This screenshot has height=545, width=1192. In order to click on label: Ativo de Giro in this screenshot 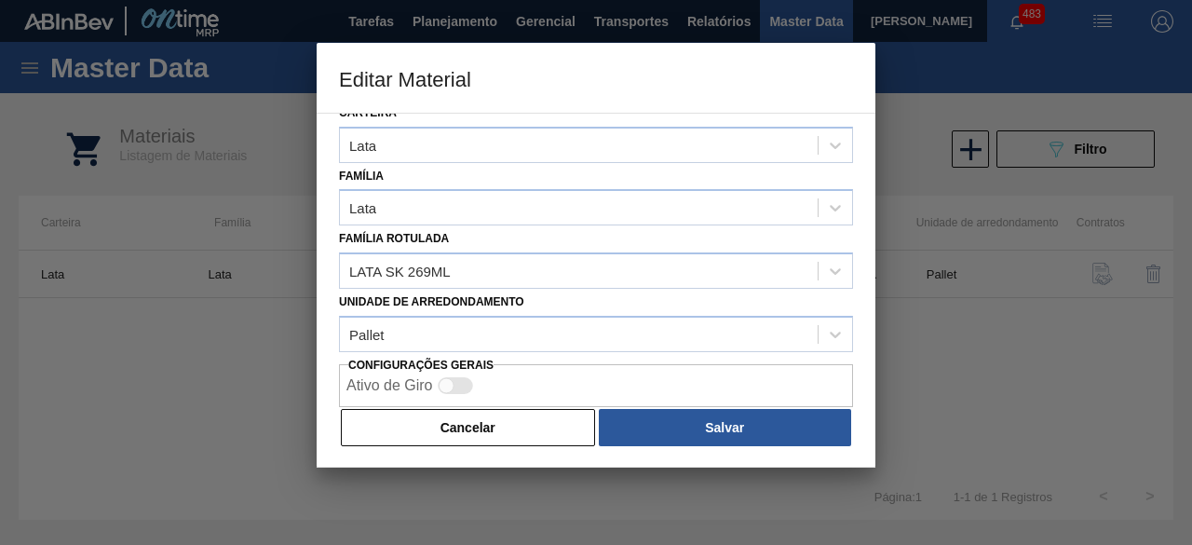, I will do `click(389, 385)`.